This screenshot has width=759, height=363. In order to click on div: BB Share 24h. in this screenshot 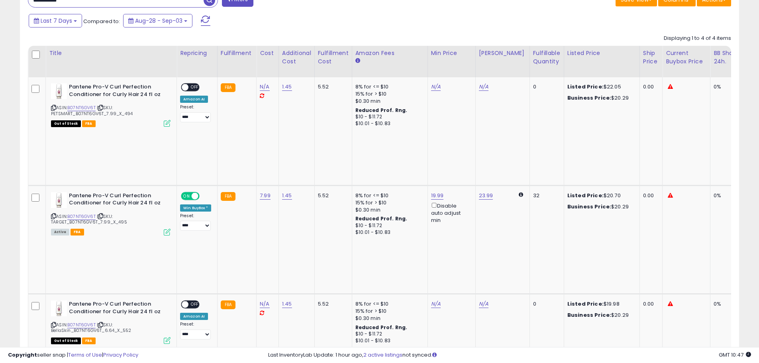, I will do `click(728, 57)`.